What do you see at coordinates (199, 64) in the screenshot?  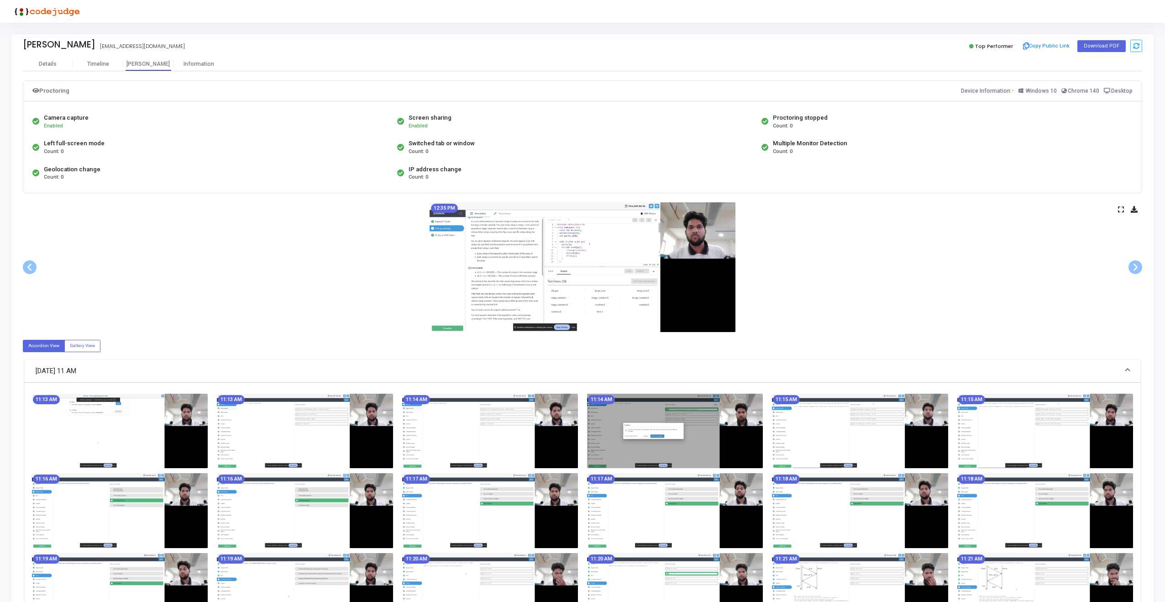 I see `div: Information` at bounding box center [199, 64].